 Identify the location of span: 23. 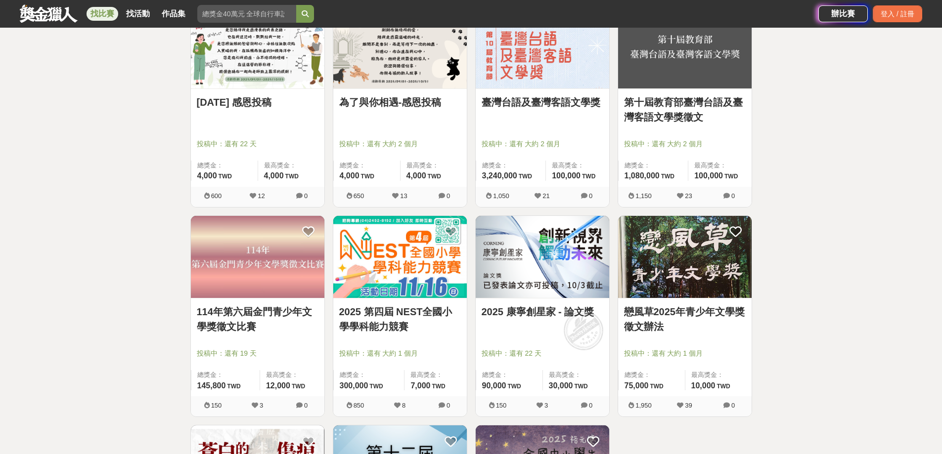
(688, 196).